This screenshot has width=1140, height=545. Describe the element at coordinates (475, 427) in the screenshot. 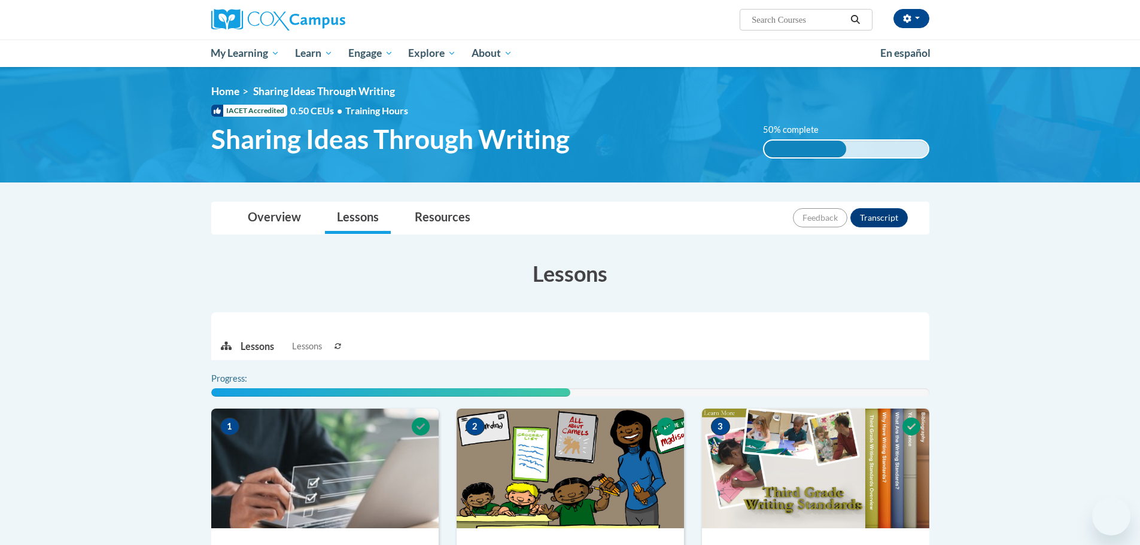

I see `span: 2` at that location.